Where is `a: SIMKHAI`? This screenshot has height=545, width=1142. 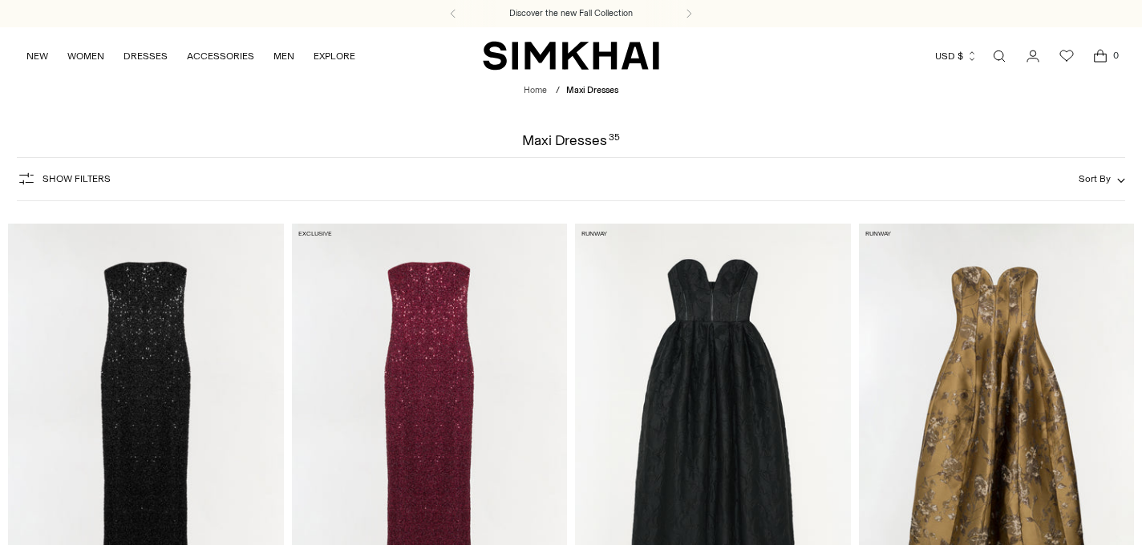
a: SIMKHAI is located at coordinates (571, 55).